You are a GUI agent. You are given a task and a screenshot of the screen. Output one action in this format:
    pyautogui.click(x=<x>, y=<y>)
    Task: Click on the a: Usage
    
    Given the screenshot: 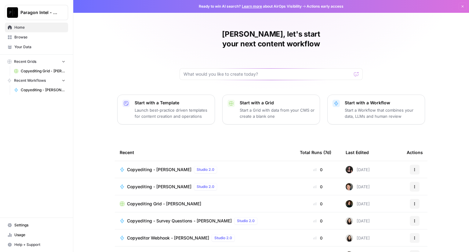 What is the action you would take?
    pyautogui.click(x=36, y=235)
    